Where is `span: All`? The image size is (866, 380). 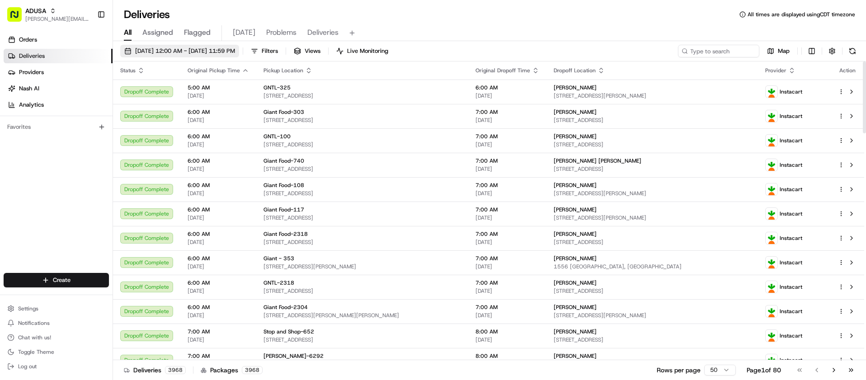 span: All is located at coordinates (127, 33).